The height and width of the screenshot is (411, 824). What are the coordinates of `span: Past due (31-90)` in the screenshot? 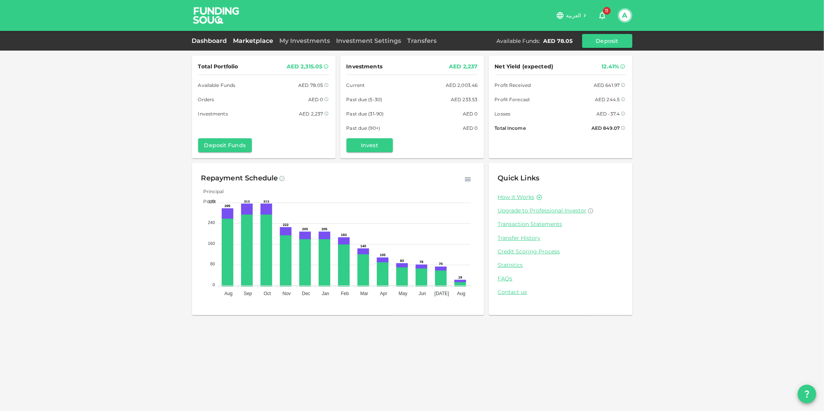 It's located at (365, 114).